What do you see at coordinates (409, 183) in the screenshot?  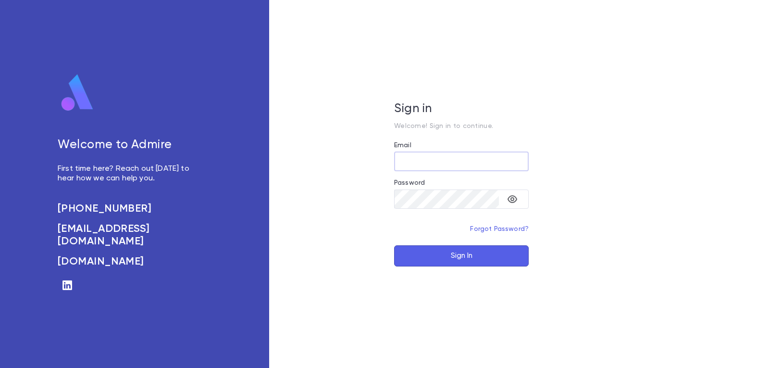 I see `label: Password` at bounding box center [409, 183].